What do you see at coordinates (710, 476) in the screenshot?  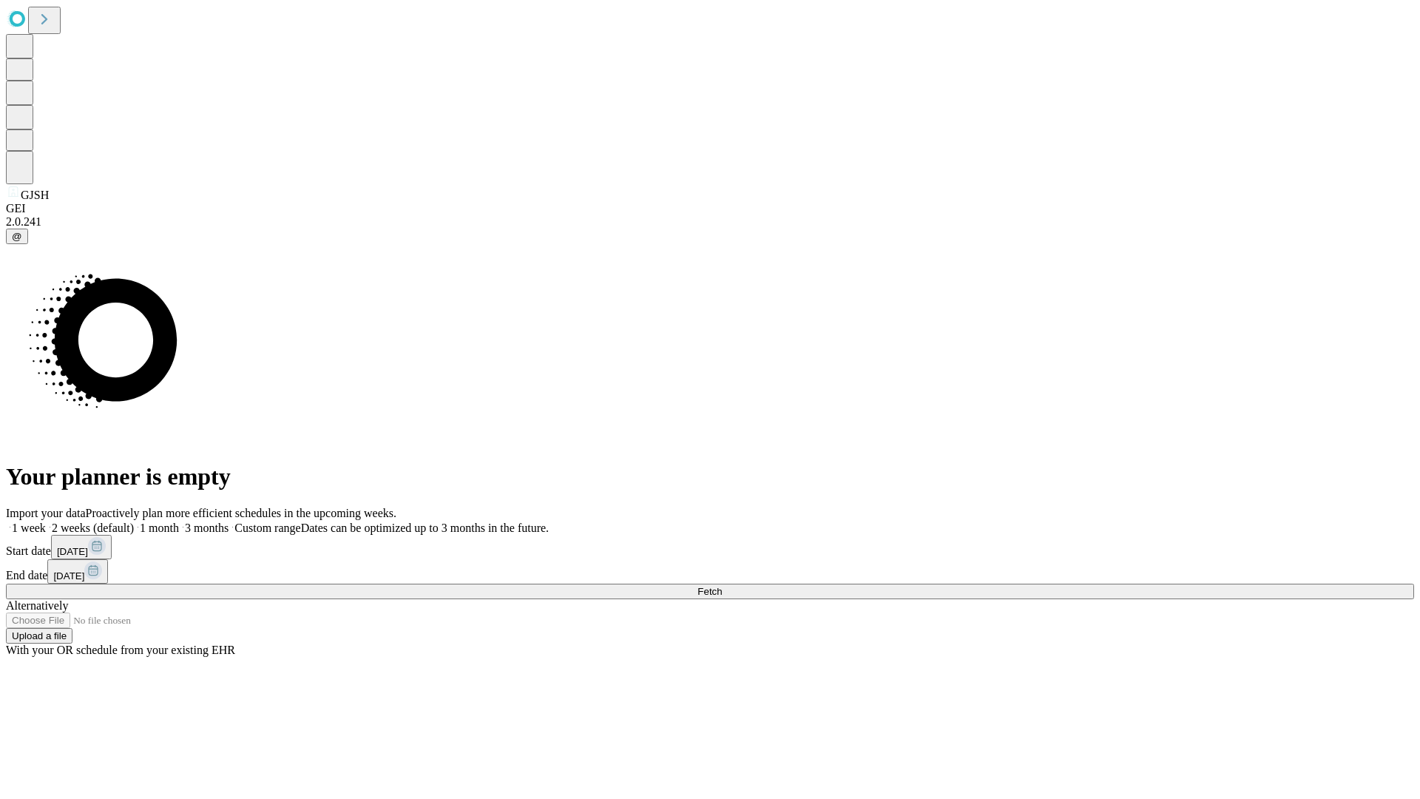 I see `h1: Your planner is empty` at bounding box center [710, 476].